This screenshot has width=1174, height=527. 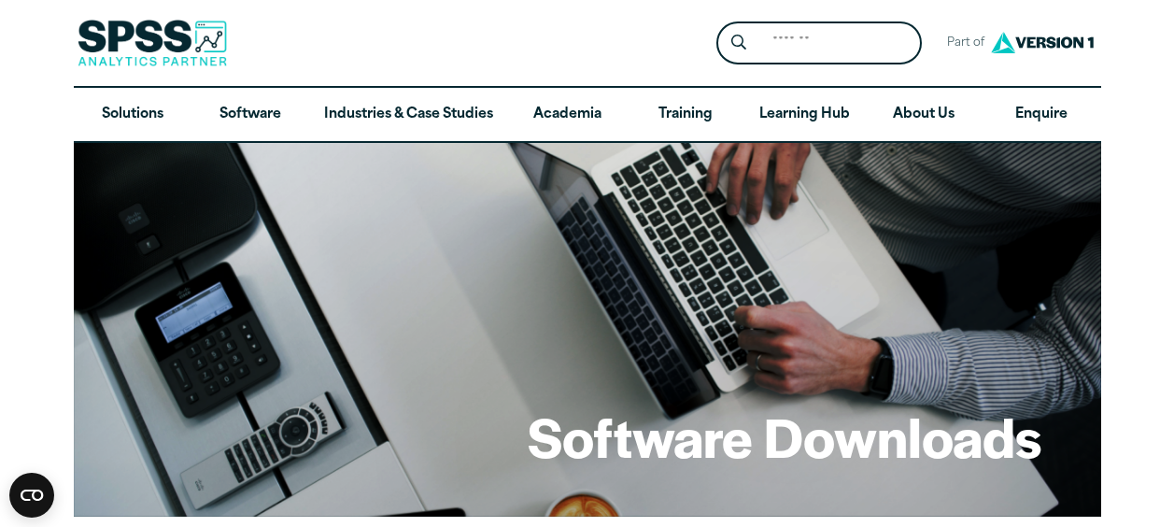 What do you see at coordinates (961, 43) in the screenshot?
I see `span: Part of` at bounding box center [961, 43].